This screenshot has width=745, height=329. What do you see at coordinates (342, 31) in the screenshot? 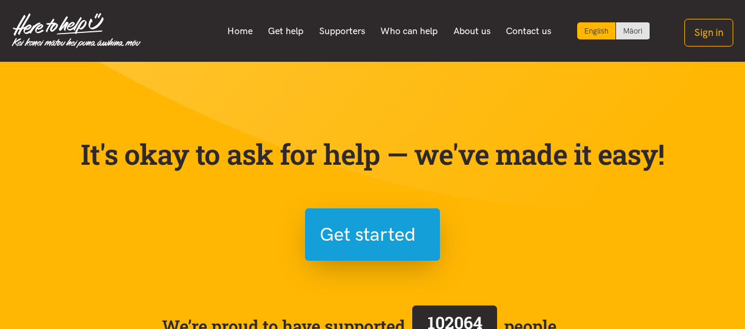
I see `a: Supporters` at bounding box center [342, 31].